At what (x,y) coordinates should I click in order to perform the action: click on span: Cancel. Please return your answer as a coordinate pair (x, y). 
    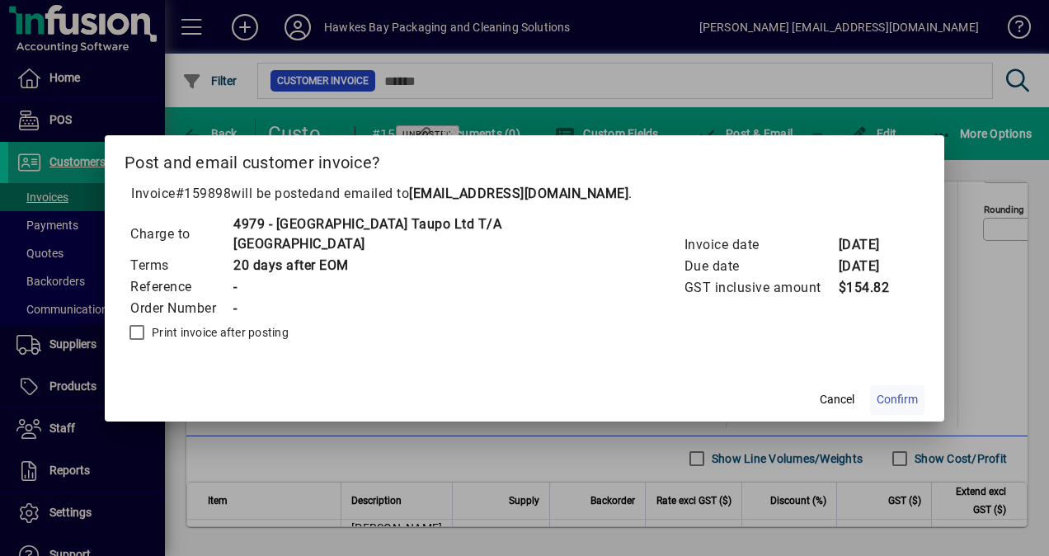
    Looking at the image, I should click on (837, 399).